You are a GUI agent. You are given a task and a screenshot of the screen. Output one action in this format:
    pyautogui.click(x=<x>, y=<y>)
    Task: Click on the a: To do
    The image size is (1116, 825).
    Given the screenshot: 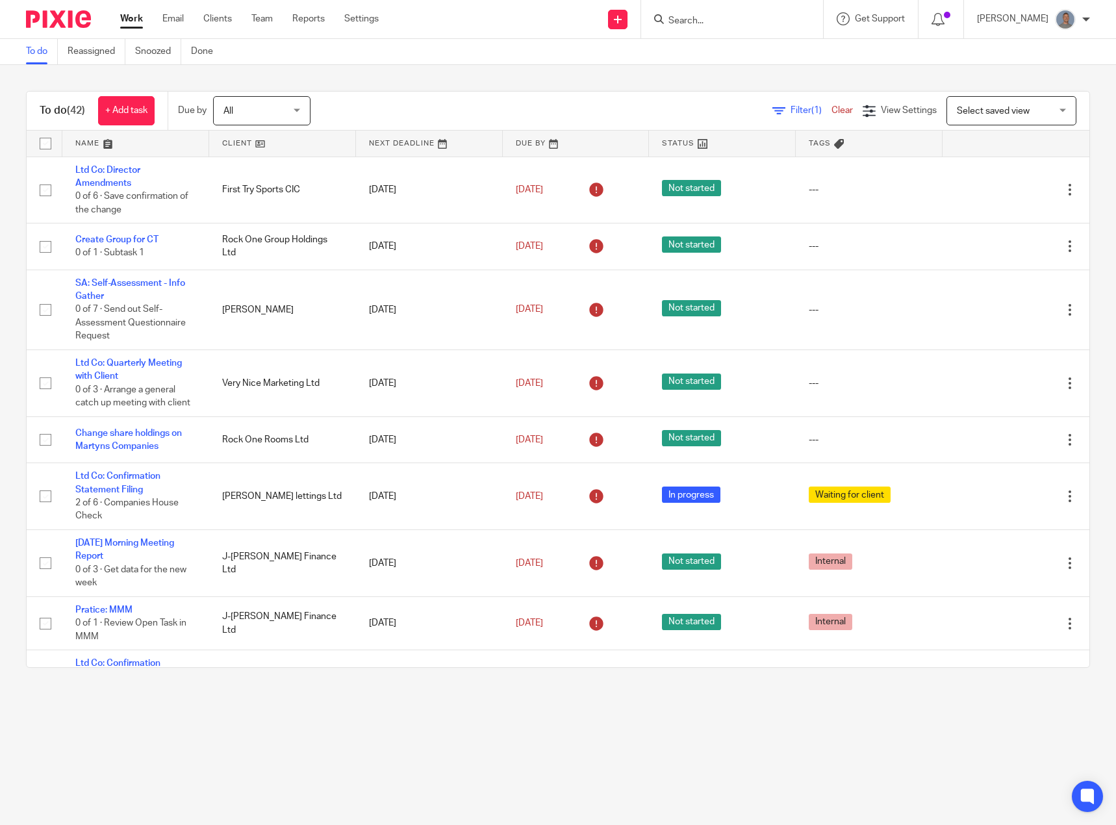 What is the action you would take?
    pyautogui.click(x=42, y=51)
    